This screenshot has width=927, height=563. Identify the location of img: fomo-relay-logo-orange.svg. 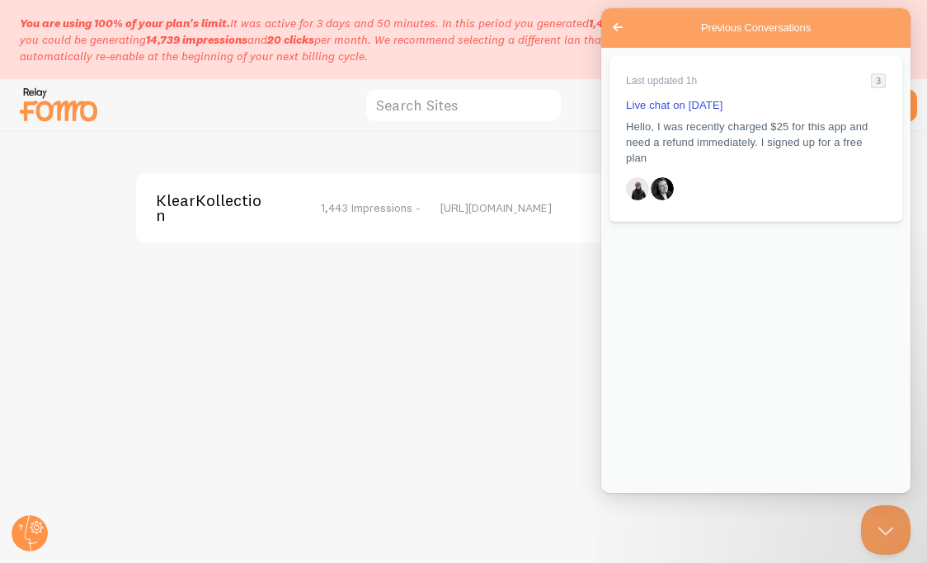
(59, 104).